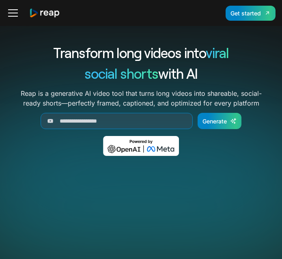 The height and width of the screenshot is (259, 282). Describe the element at coordinates (219, 121) in the screenshot. I see `a: Generate` at that location.